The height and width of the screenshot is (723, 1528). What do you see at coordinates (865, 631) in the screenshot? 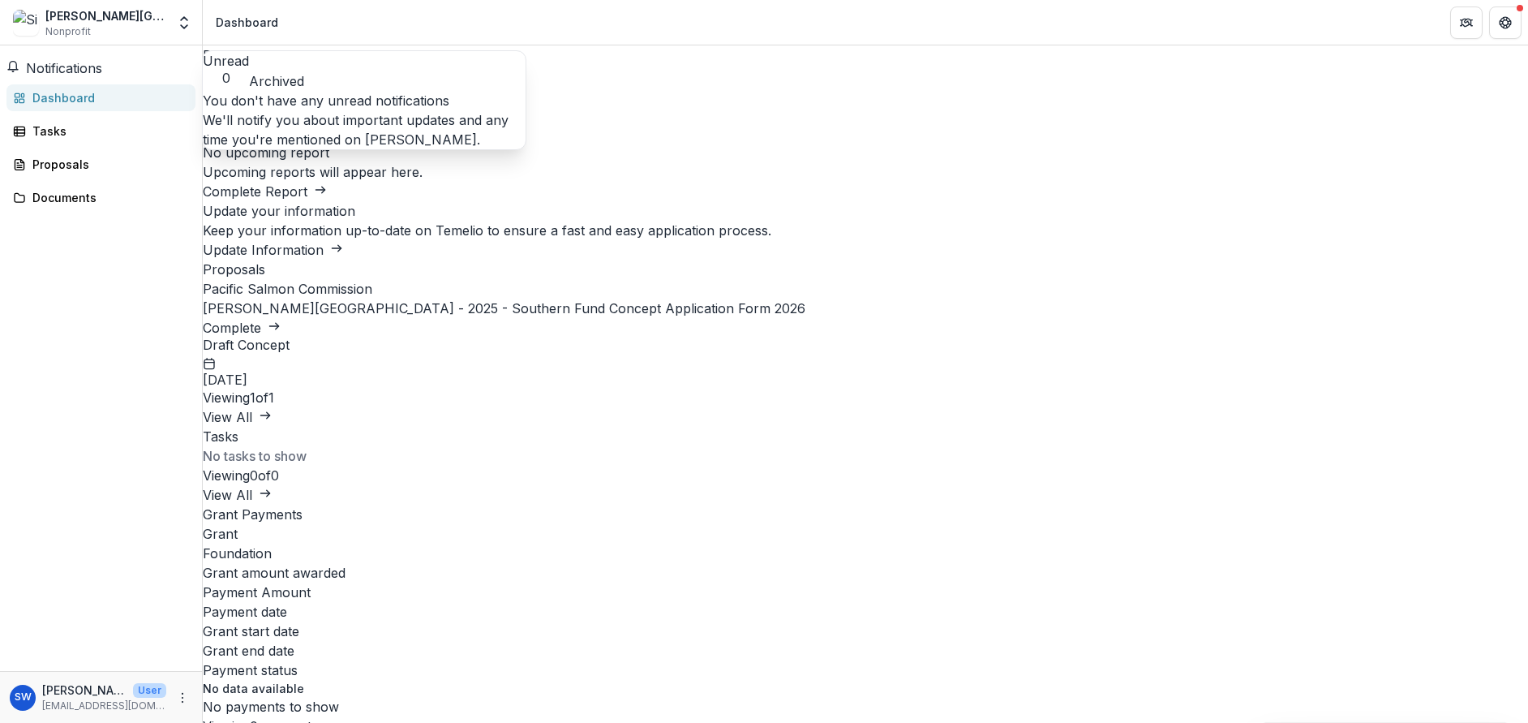
I see `div: Grant start date` at bounding box center [865, 631].